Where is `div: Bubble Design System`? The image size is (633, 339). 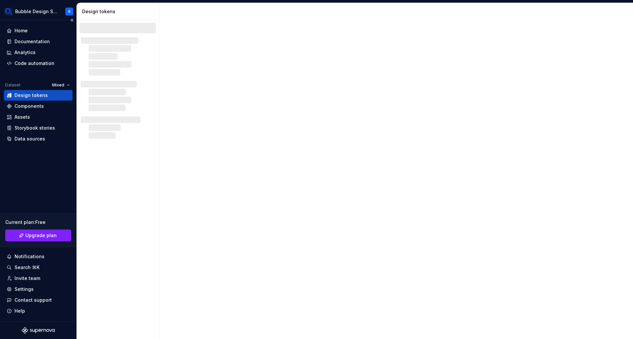
div: Bubble Design System is located at coordinates (36, 12).